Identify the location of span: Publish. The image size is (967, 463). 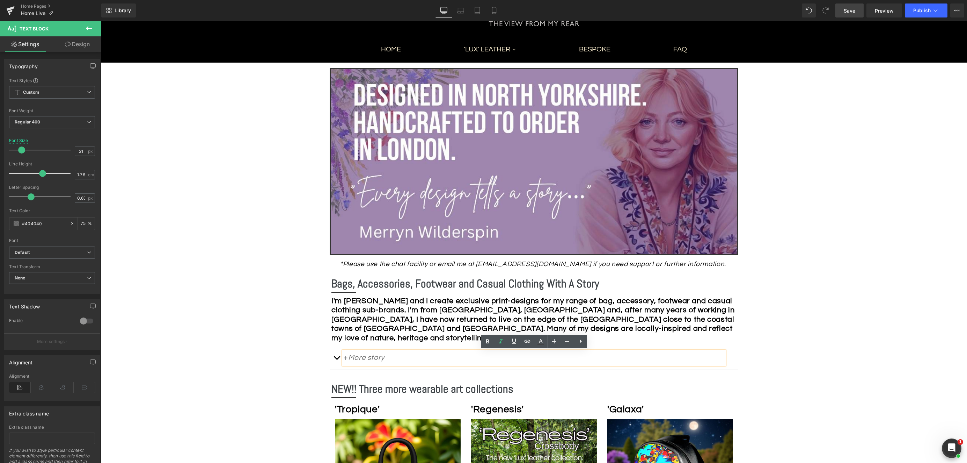
(922, 10).